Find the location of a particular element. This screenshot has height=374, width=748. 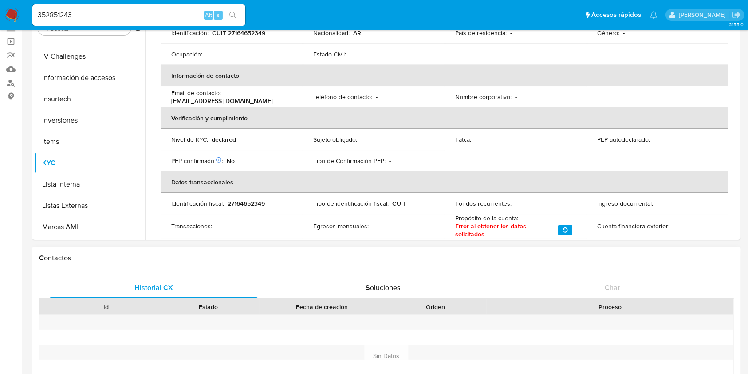

h1: Contactos is located at coordinates (387, 258).